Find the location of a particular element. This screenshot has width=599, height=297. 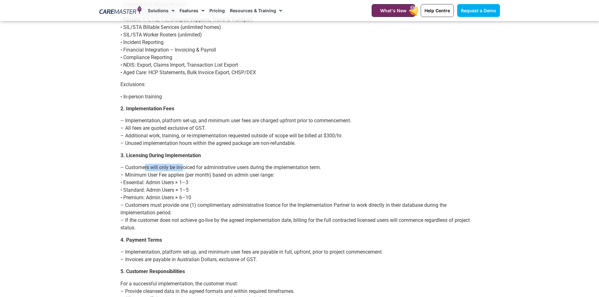

strong: 2. Implementation Fees is located at coordinates (147, 108).